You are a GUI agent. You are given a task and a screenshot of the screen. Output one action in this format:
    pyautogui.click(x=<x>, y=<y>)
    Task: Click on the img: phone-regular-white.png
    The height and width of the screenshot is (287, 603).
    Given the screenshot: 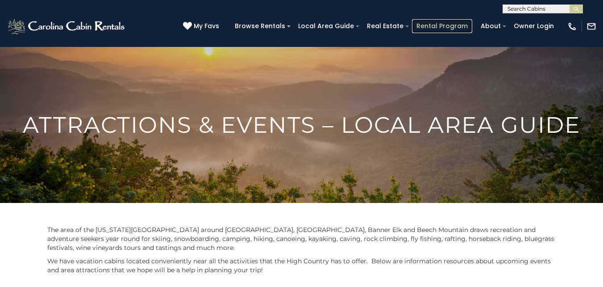 What is the action you would take?
    pyautogui.click(x=572, y=26)
    